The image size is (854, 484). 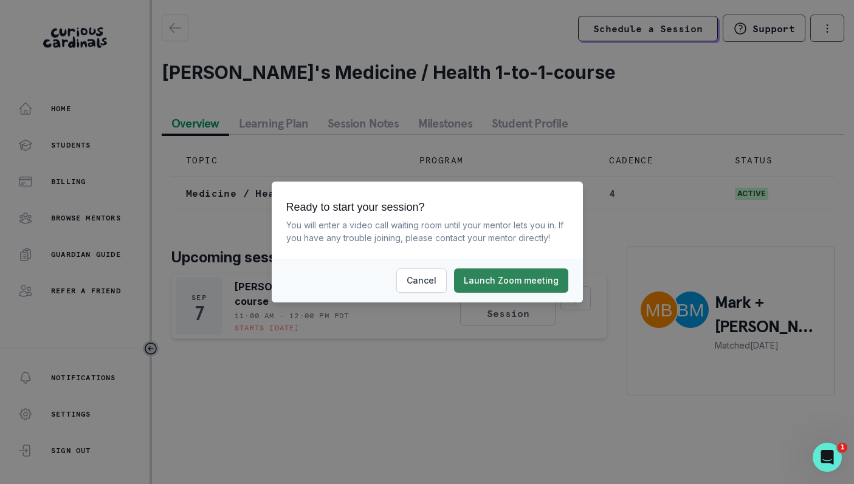 What do you see at coordinates (842, 448) in the screenshot?
I see `span: 1` at bounding box center [842, 448].